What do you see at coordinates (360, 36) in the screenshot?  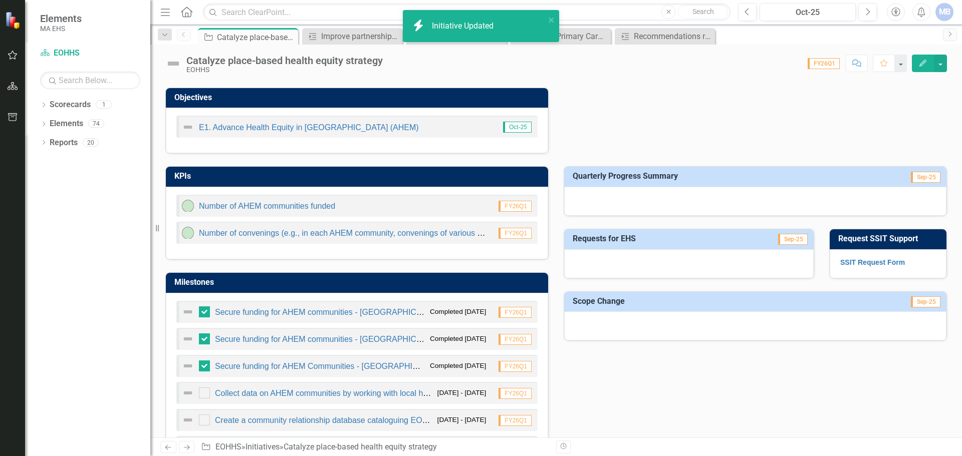 I see `div: Improve partnership with Health Equity Compact to secure funding for more AHEM communities` at bounding box center [360, 36].